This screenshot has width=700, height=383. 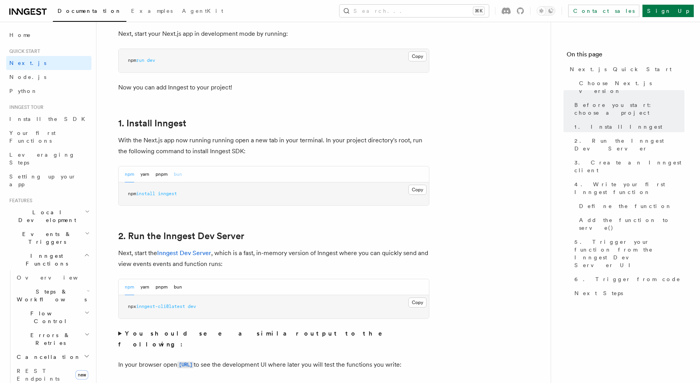 What do you see at coordinates (52, 278) in the screenshot?
I see `a: Overview` at bounding box center [52, 278].